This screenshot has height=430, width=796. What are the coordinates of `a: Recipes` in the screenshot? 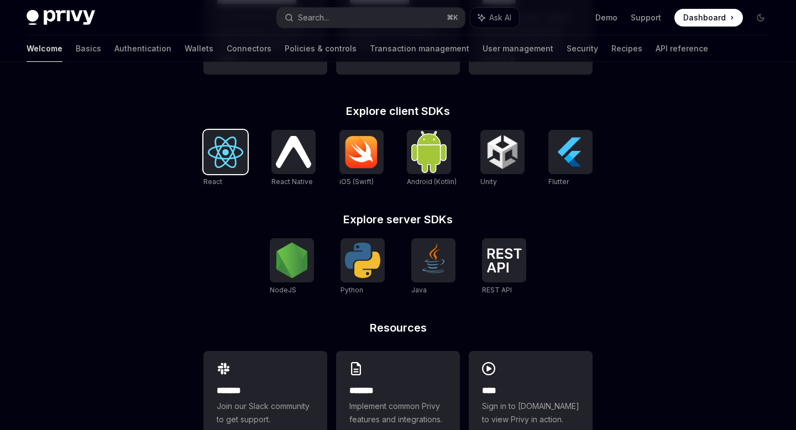 It's located at (626, 49).